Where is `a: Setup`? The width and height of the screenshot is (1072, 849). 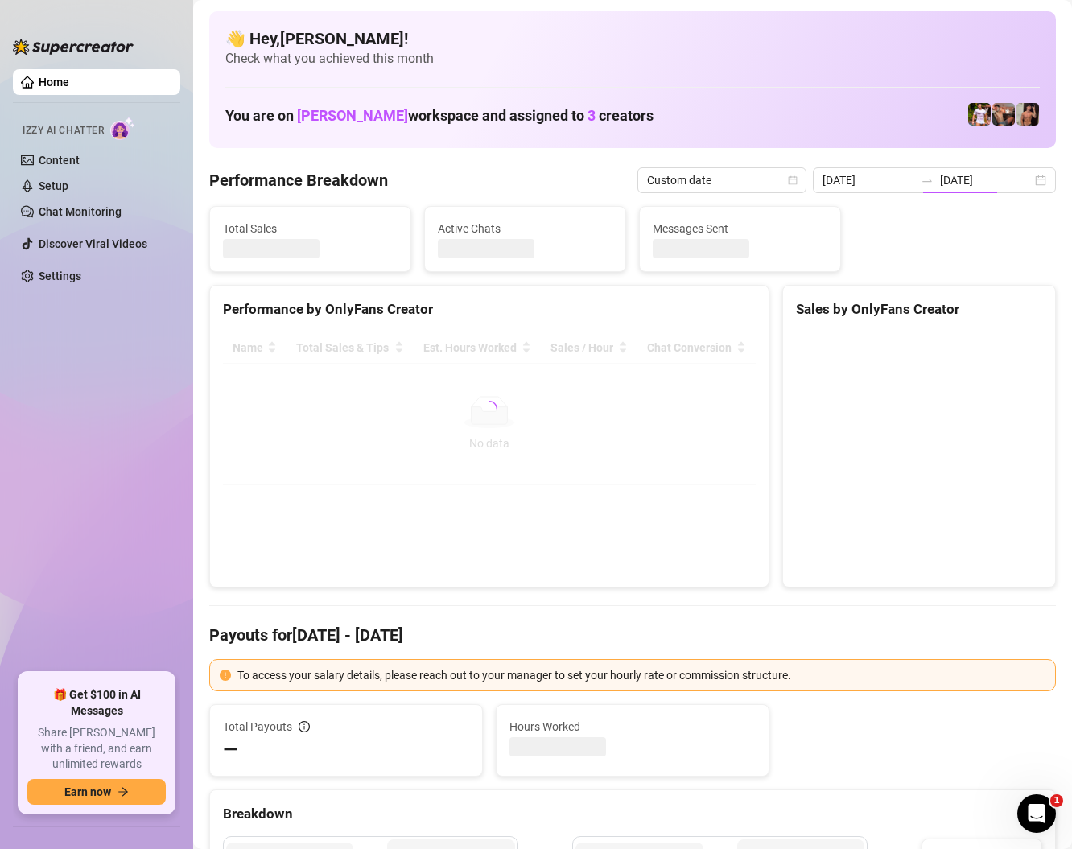
a: Setup is located at coordinates (53, 186).